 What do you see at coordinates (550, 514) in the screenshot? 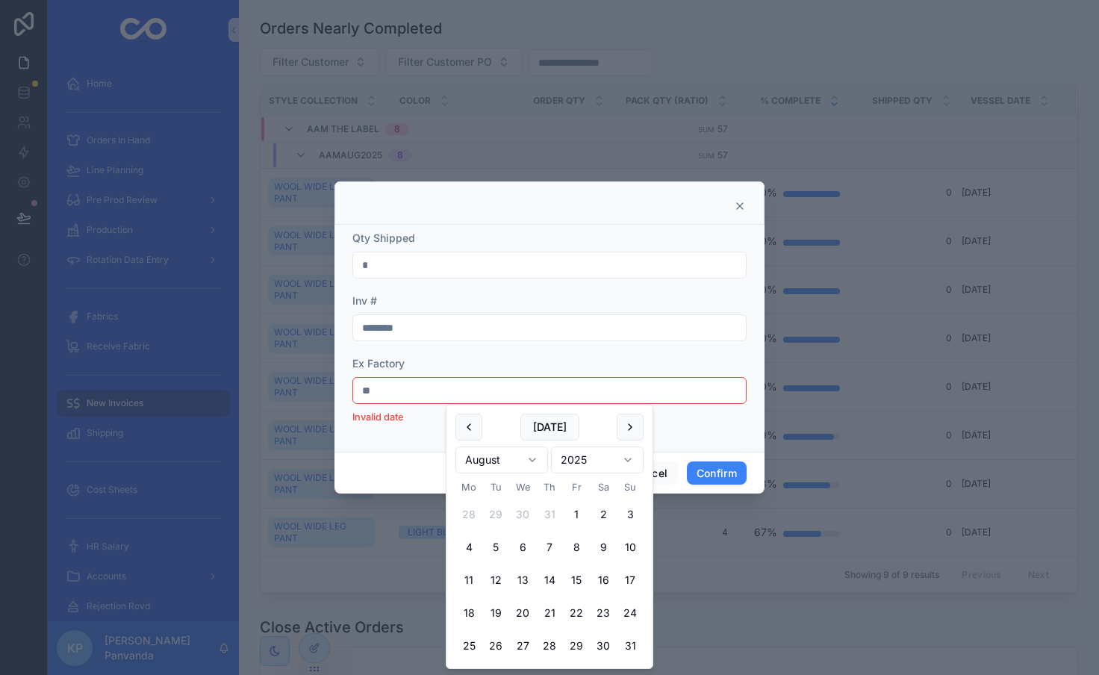
I see `button: Thursday, 31 July 2025` at bounding box center [550, 514].